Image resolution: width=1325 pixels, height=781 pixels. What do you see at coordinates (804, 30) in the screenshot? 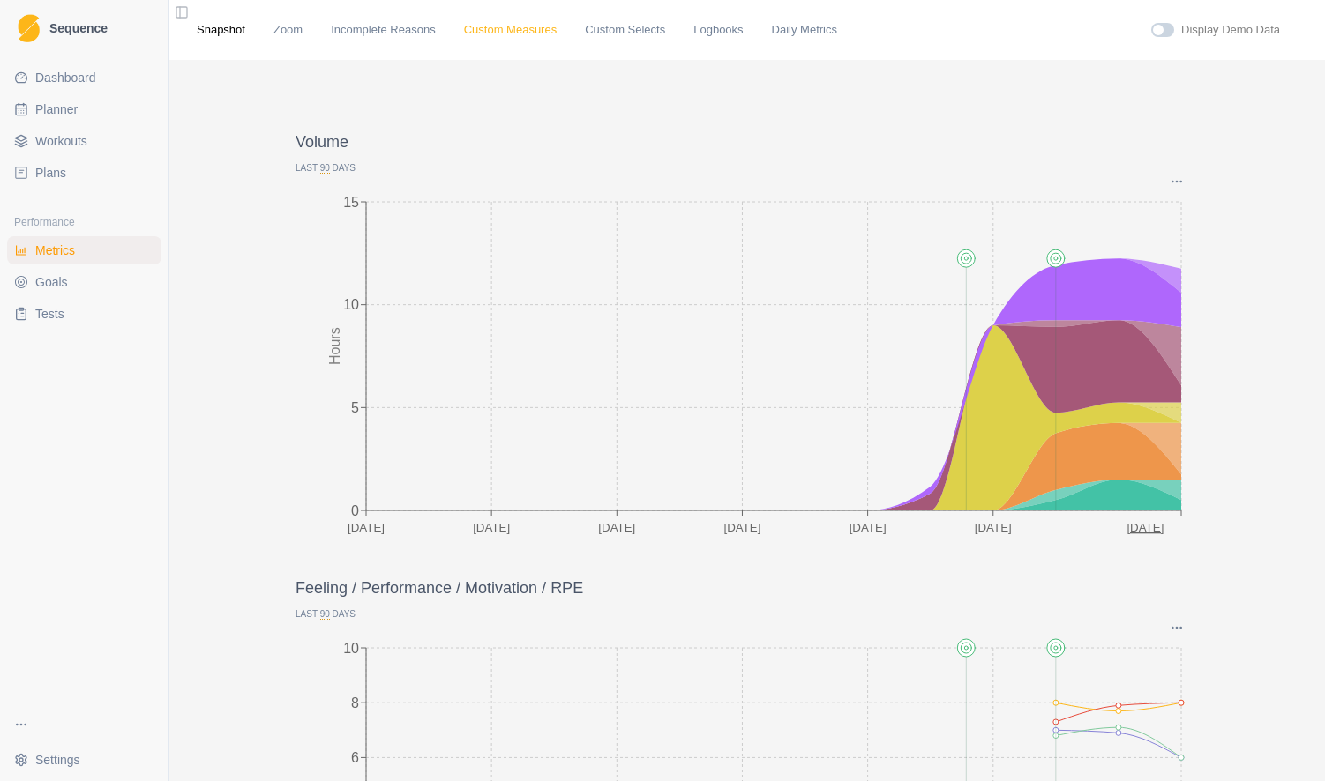
I see `a: Daily Metrics` at bounding box center [804, 30].